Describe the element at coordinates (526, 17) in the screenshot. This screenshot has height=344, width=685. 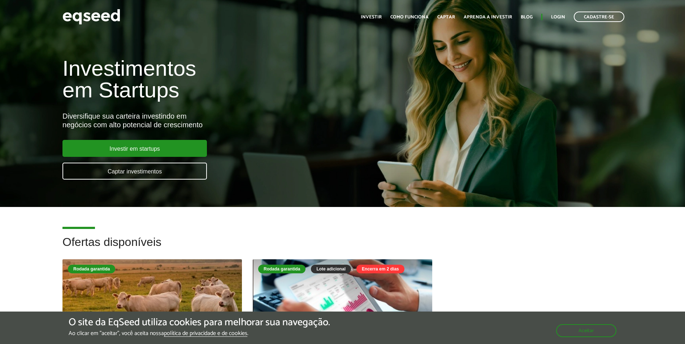
I see `a: Blog` at that location.